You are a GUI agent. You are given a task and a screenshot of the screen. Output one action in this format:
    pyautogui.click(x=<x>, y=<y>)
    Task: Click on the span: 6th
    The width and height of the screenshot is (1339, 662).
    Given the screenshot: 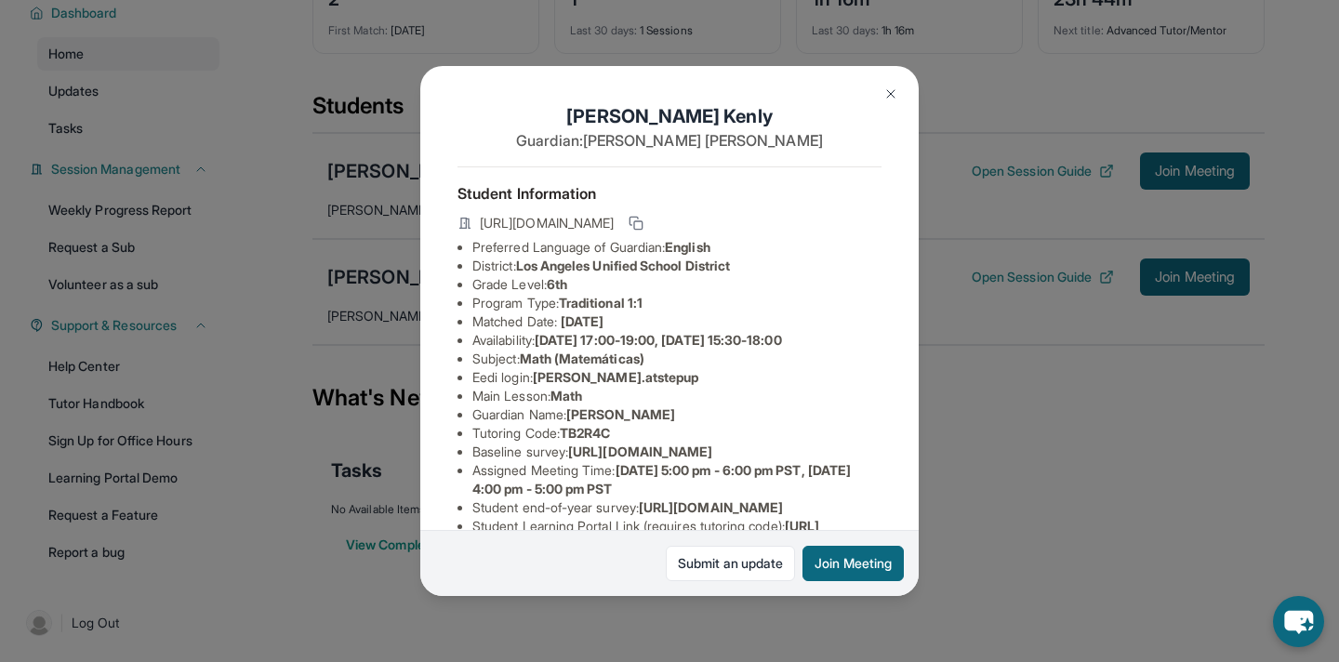 What is the action you would take?
    pyautogui.click(x=557, y=284)
    